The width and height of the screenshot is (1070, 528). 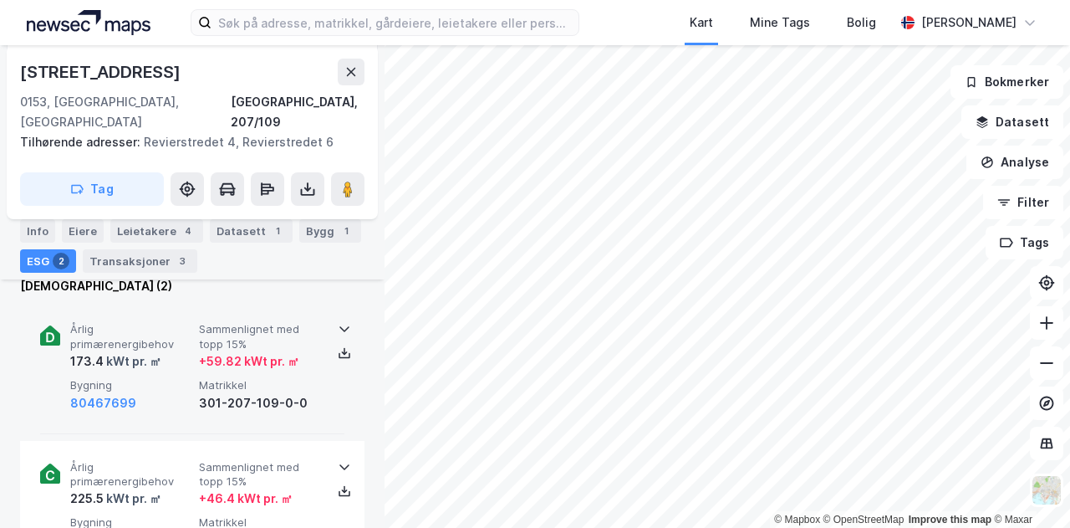 I want to click on div: 173.4, so click(x=115, y=361).